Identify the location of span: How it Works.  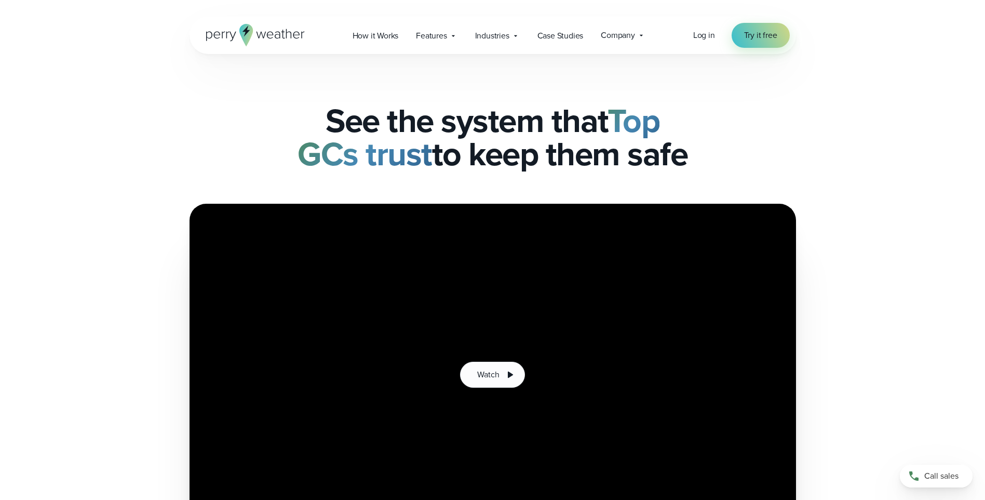
(376, 36).